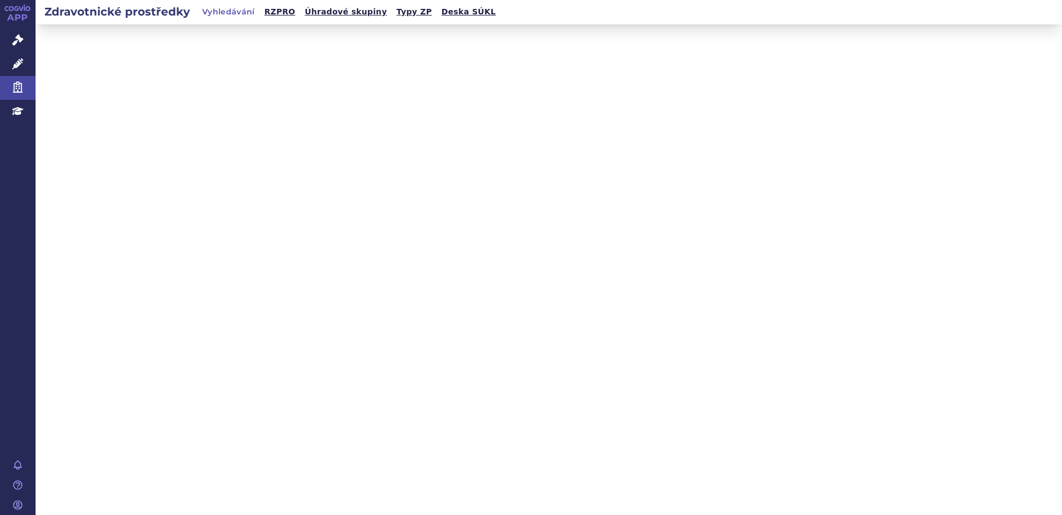 The width and height of the screenshot is (1062, 515). Describe the element at coordinates (228, 12) in the screenshot. I see `a: Vyhledávání` at that location.